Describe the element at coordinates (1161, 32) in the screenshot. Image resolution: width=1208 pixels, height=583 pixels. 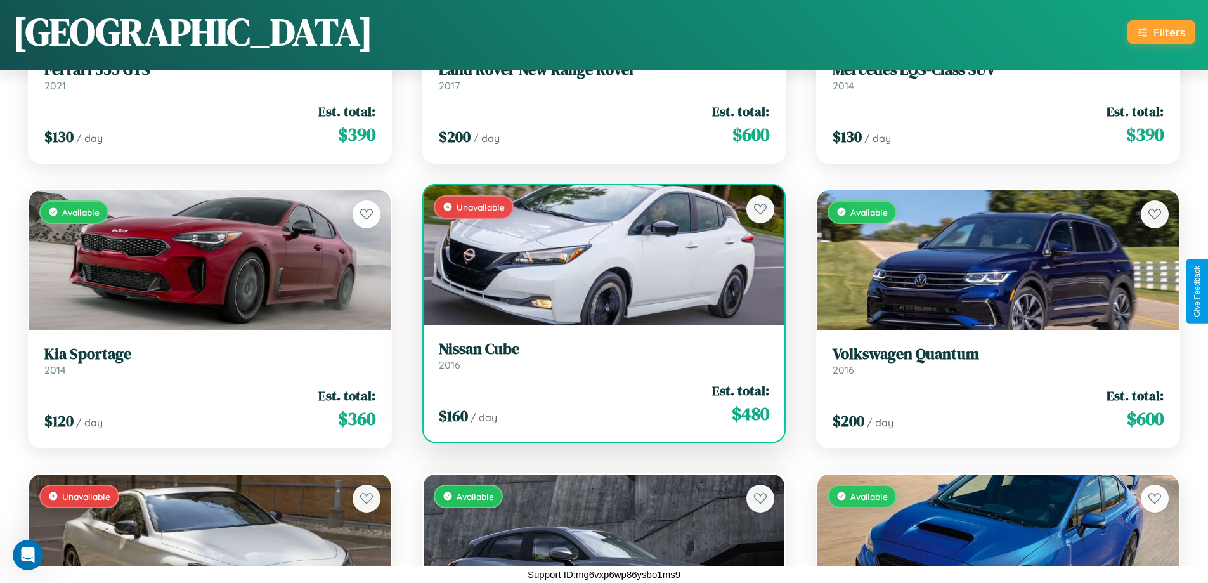
I see `button: Filters` at that location.